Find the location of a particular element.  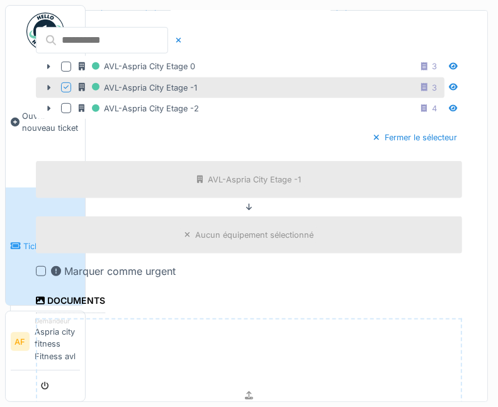

div: AVL-Aspria City Etage 0 is located at coordinates (136, 66).